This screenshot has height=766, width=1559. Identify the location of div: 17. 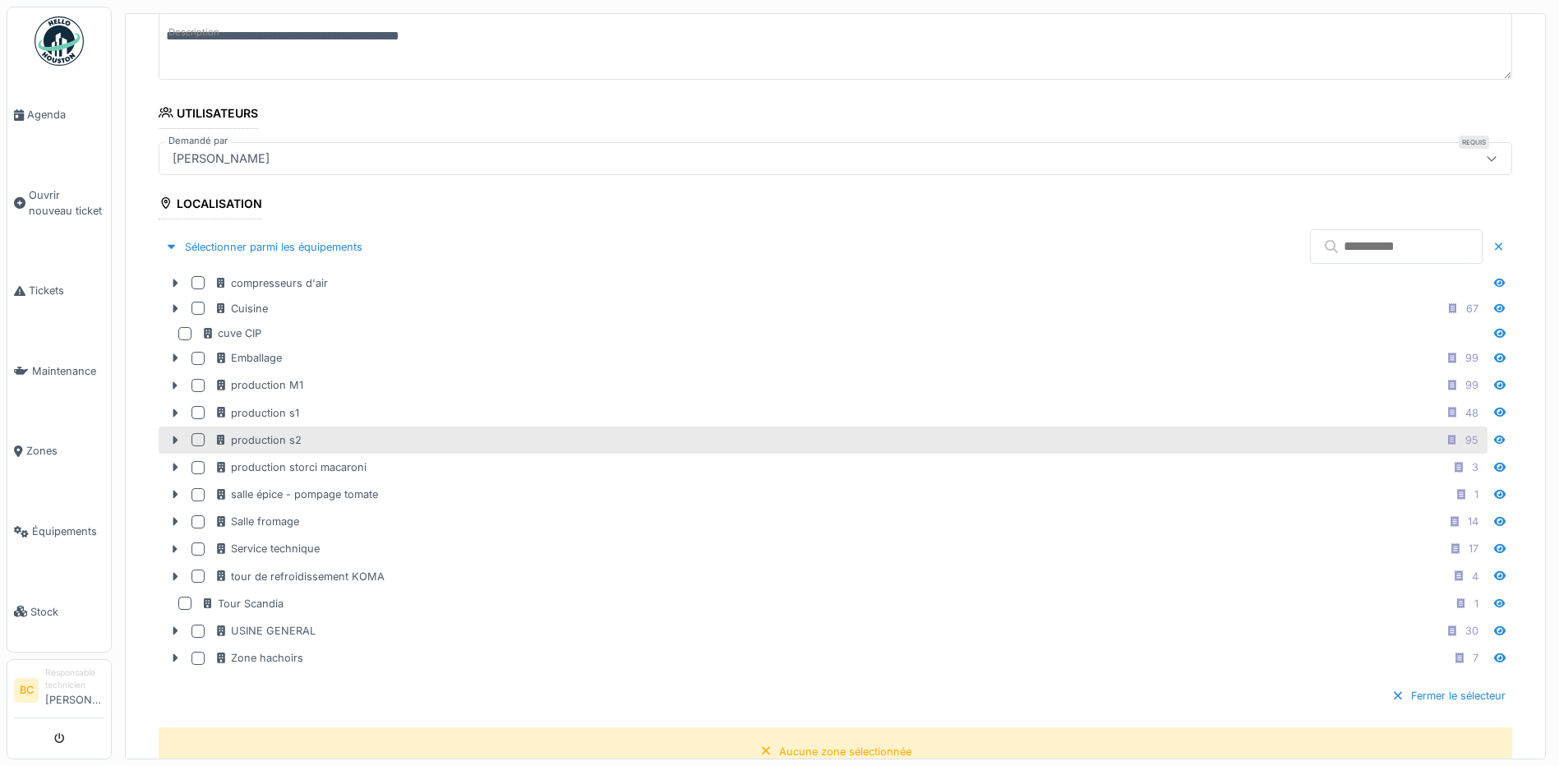
(1474, 548).